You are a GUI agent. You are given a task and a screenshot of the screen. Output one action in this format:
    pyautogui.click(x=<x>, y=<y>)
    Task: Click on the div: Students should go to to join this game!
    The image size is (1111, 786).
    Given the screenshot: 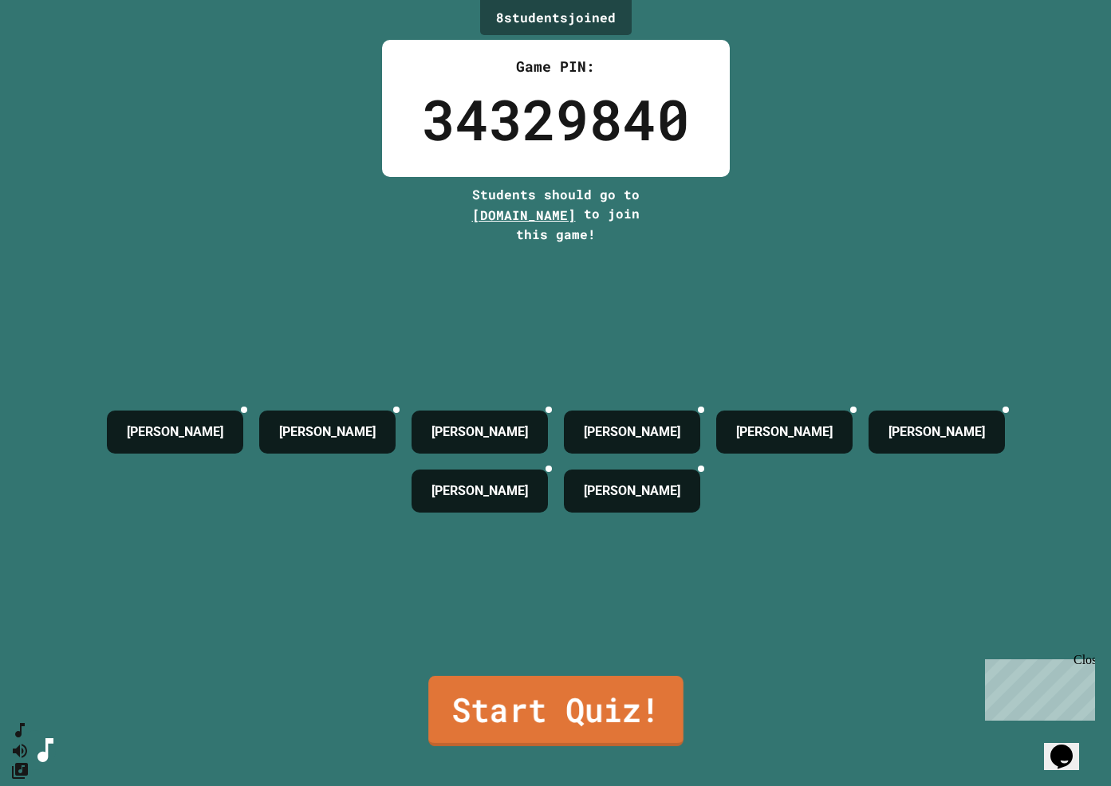 What is the action you would take?
    pyautogui.click(x=556, y=215)
    